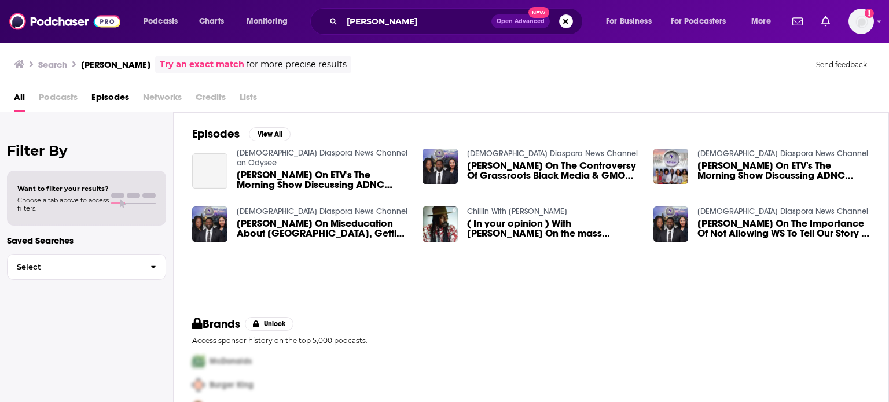 This screenshot has width=889, height=402. Describe the element at coordinates (629, 21) in the screenshot. I see `span: For Business` at that location.